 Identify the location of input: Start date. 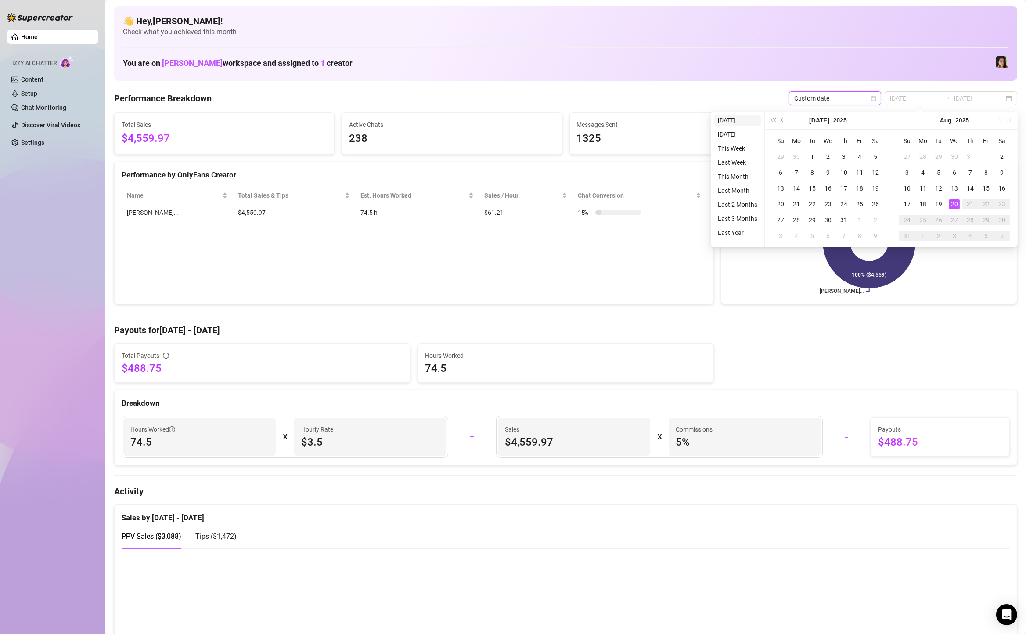
(915, 98).